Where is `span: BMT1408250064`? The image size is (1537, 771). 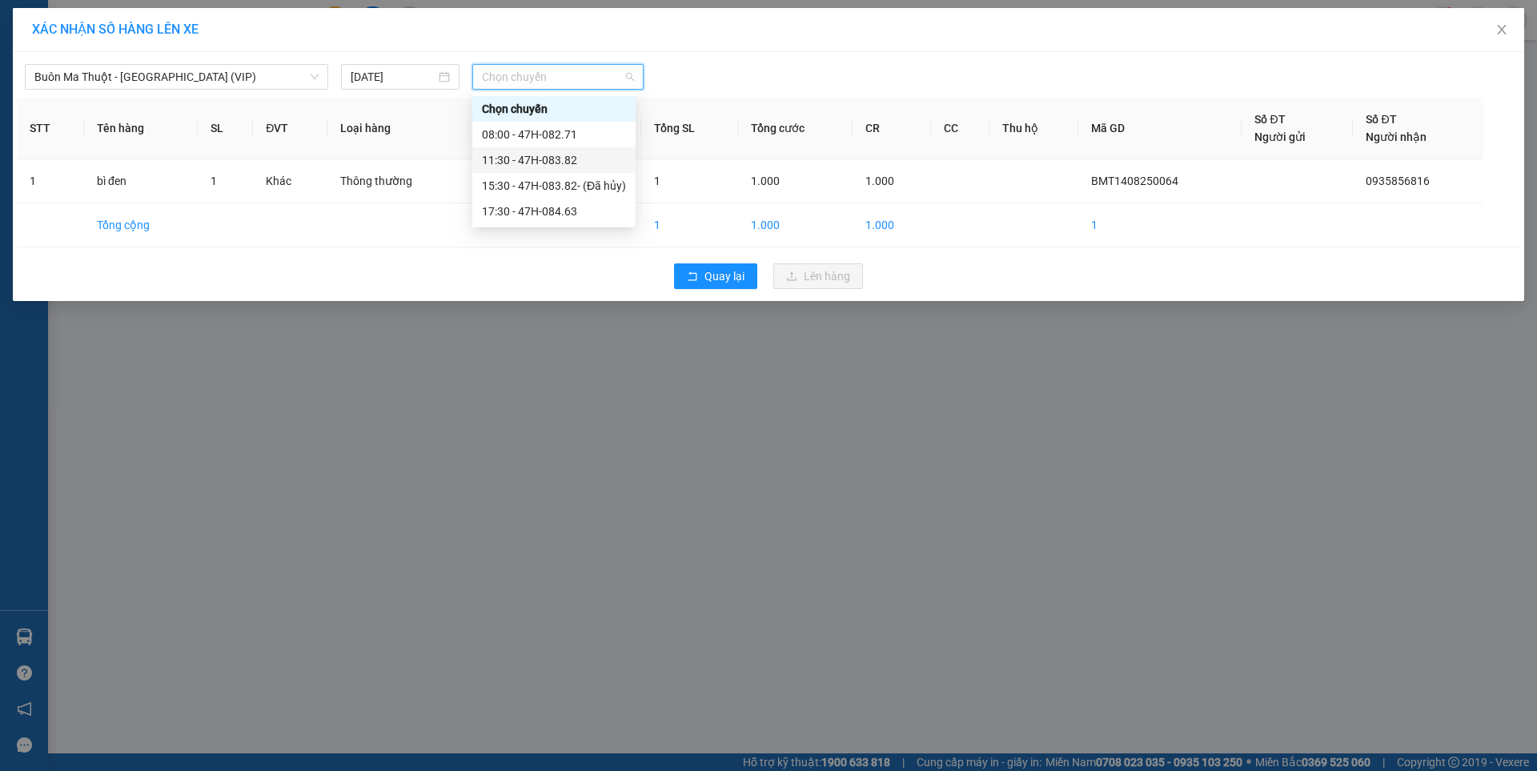 span: BMT1408250064 is located at coordinates (1135, 181).